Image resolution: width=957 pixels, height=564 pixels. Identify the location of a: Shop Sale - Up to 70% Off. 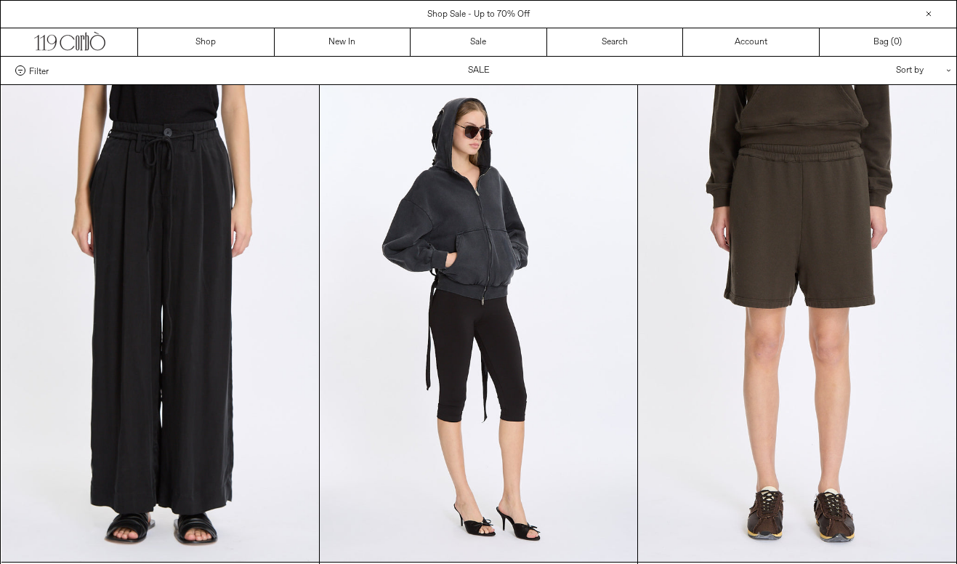
(478, 15).